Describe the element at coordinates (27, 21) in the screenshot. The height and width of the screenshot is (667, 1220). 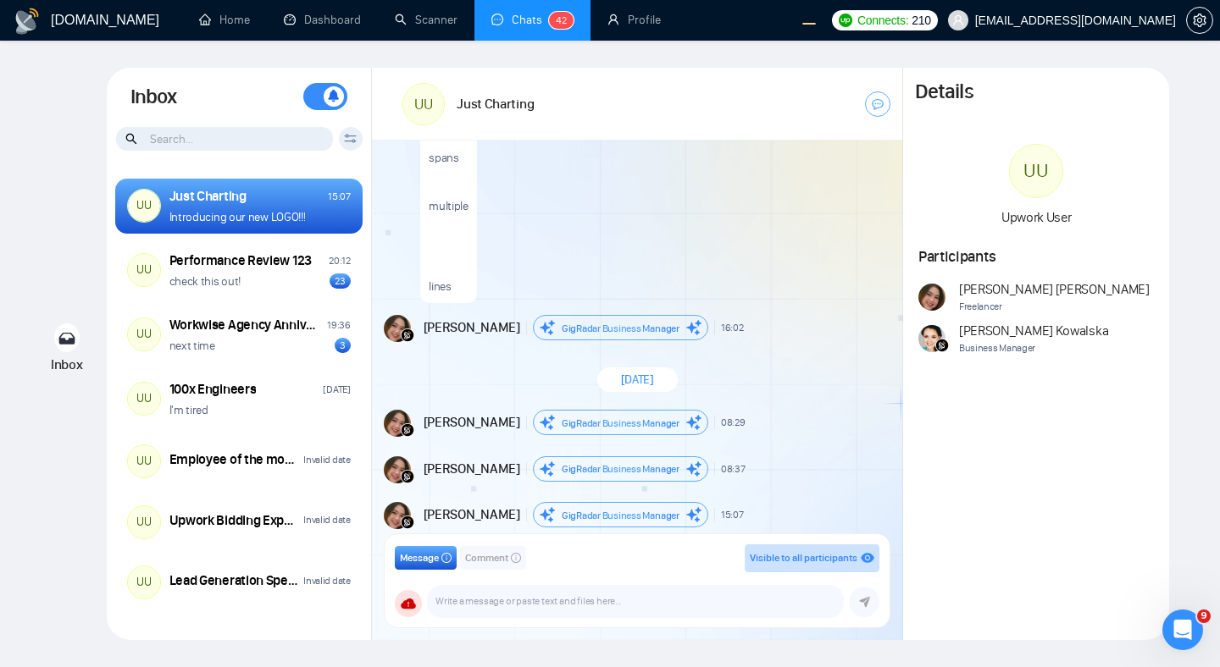
I see `img: logo` at that location.